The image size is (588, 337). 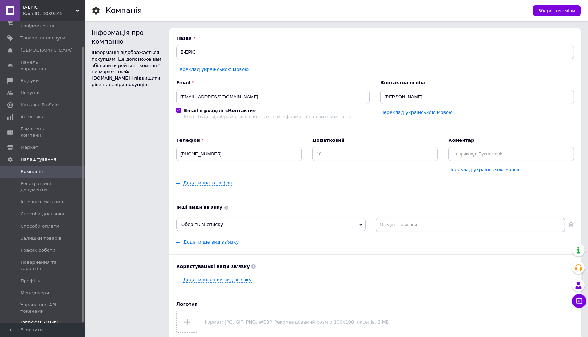 I want to click on span: Гаманець компанії, so click(x=43, y=132).